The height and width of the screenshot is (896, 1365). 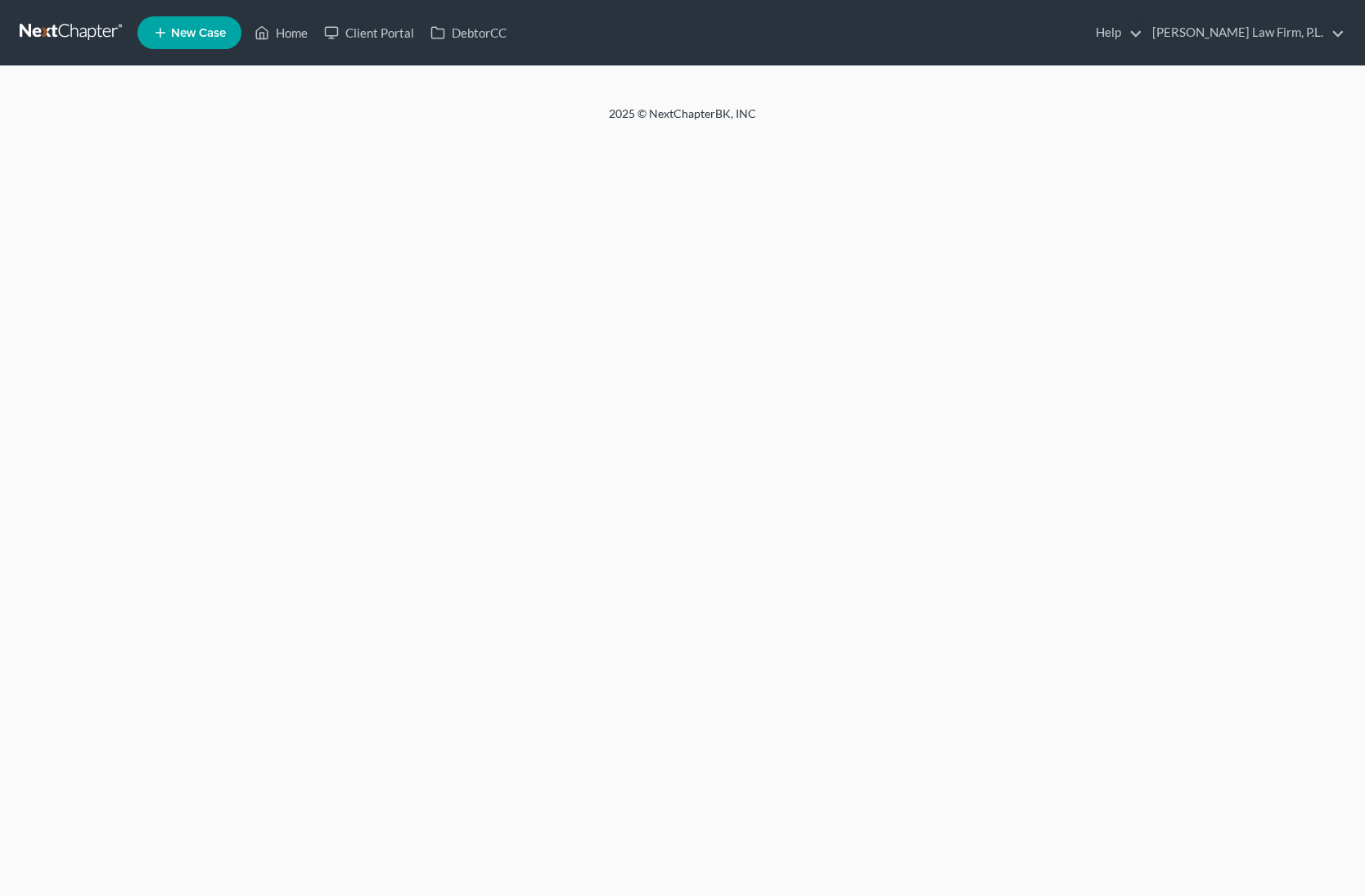 I want to click on a: Help, so click(x=1114, y=33).